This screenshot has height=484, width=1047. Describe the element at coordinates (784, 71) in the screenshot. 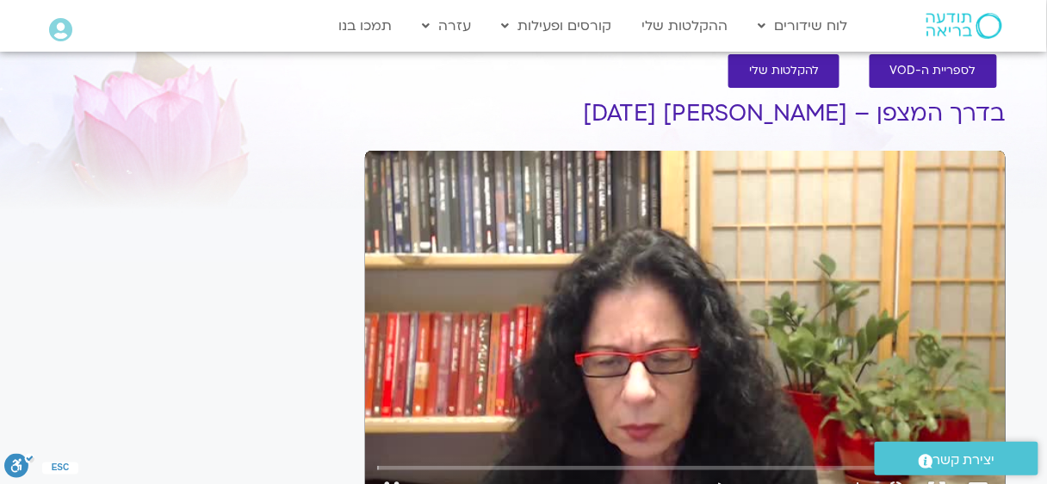

I see `span: להקלטות שלי` at that location.